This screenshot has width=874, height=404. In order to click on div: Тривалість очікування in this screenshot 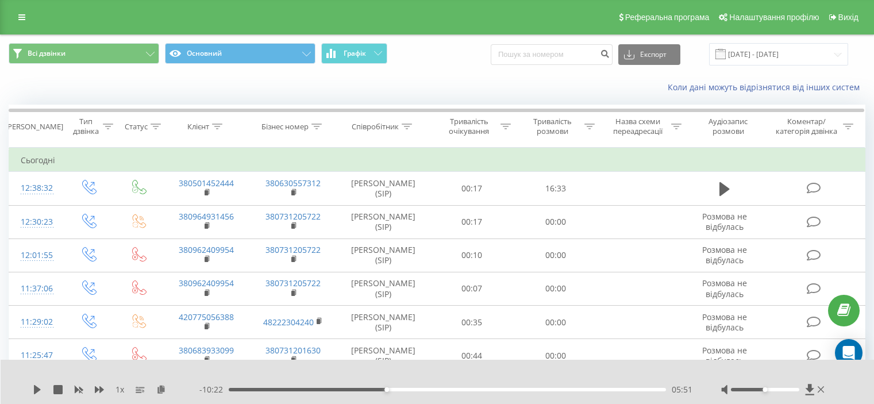, I will do `click(469, 126)`.